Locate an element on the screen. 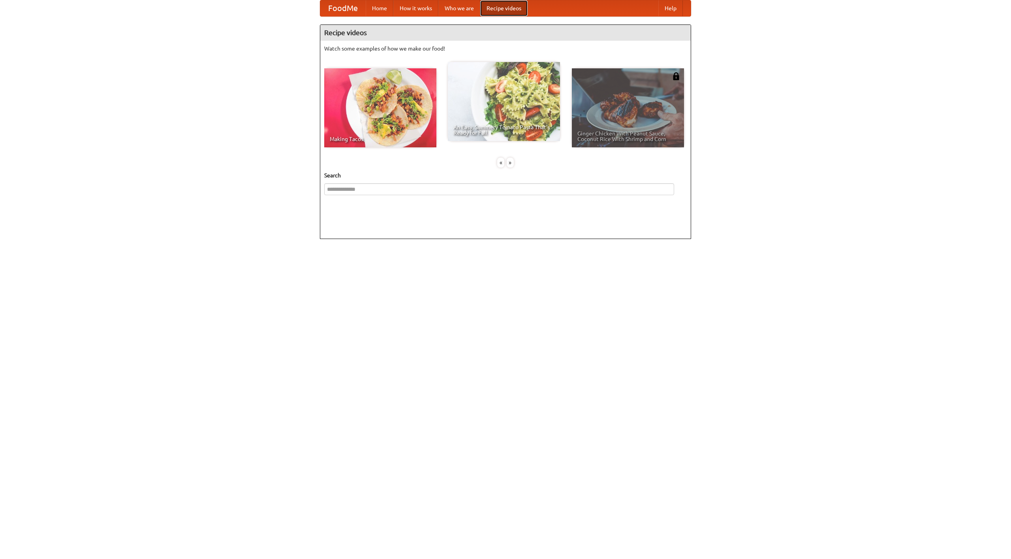 The height and width of the screenshot is (559, 1011). a: Home is located at coordinates (379, 8).